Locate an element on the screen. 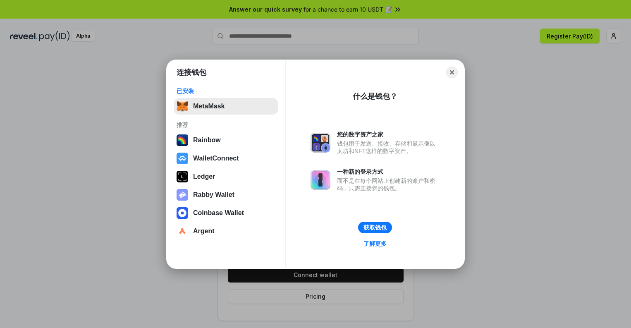  button: Argent is located at coordinates (226, 231).